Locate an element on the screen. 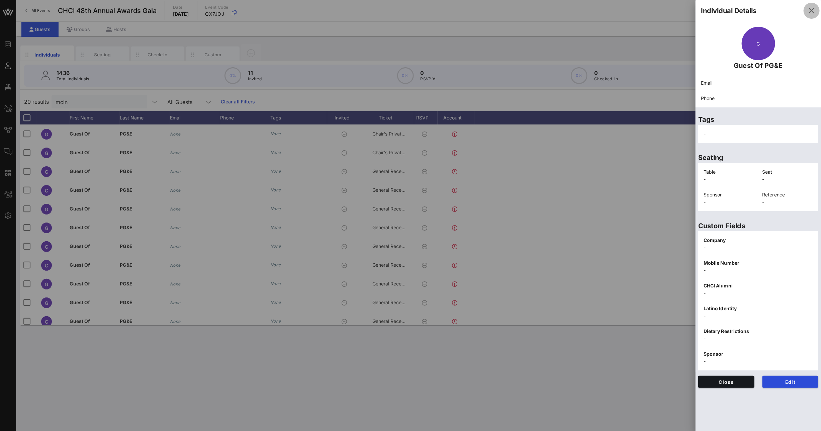 Image resolution: width=821 pixels, height=431 pixels. p: Mobile Number is located at coordinates (758, 263).